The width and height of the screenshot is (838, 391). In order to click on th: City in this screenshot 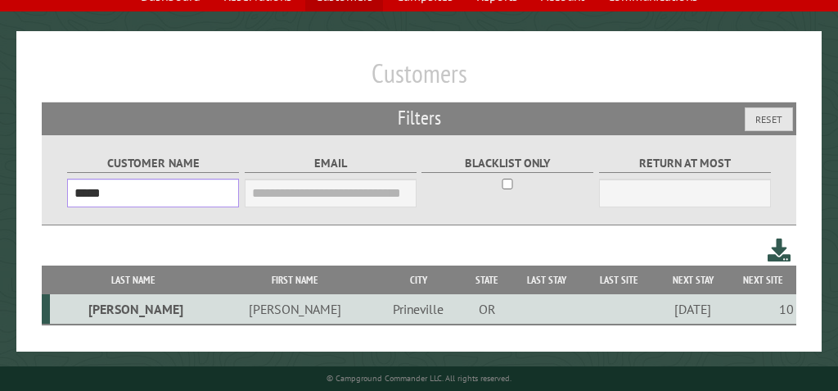, I will do `click(419, 279)`.